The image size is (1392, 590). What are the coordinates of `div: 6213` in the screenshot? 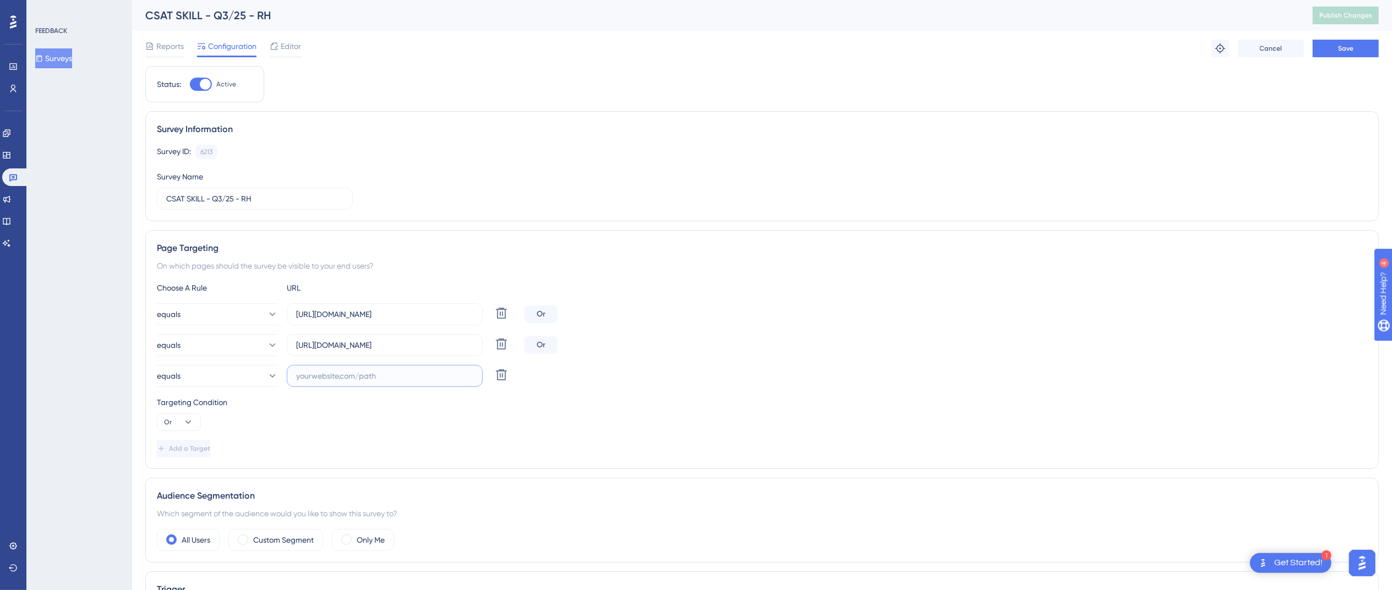 It's located at (206, 152).